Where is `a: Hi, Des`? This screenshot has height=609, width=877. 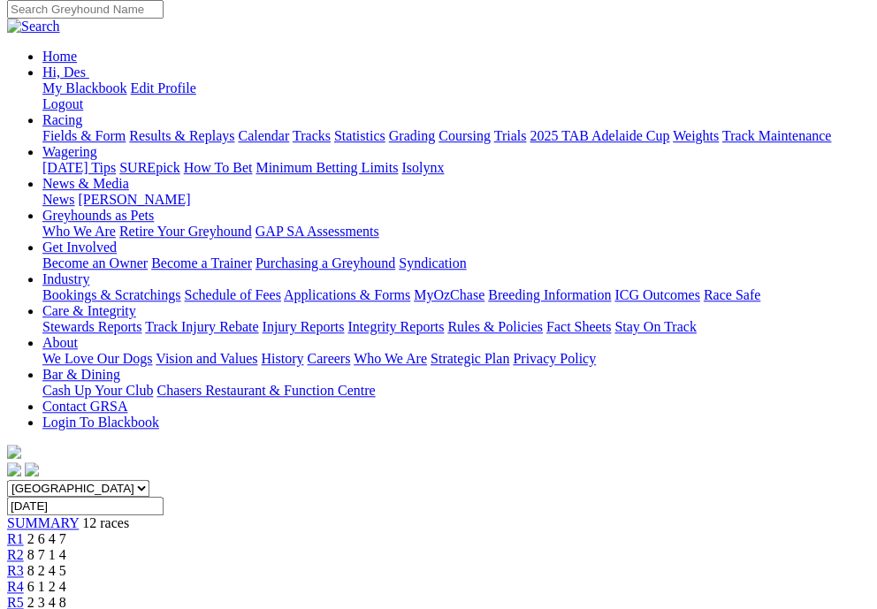 a: Hi, Des is located at coordinates (65, 72).